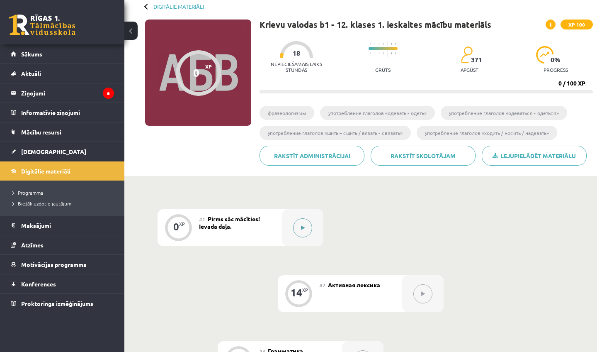 This screenshot has width=597, height=352. Describe the element at coordinates (62, 112) in the screenshot. I see `a: Informatīvie ziņojumi` at that location.